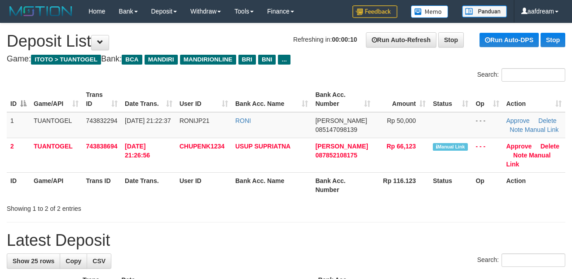 The width and height of the screenshot is (572, 279). I want to click on th: Trans ID: activate to sort column ascending, so click(102, 99).